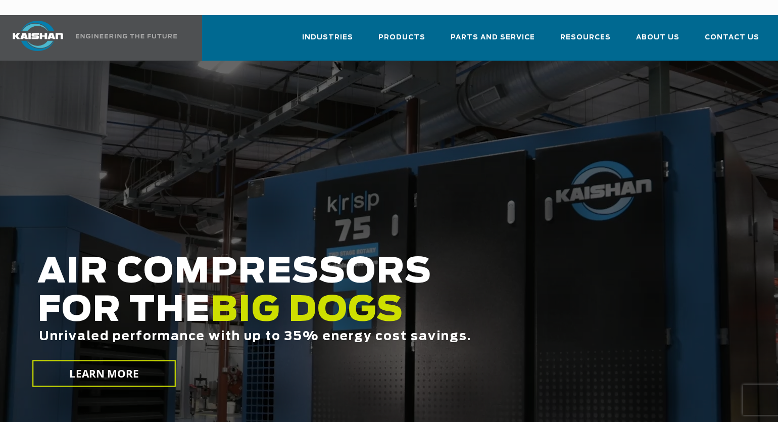 This screenshot has height=422, width=778. Describe the element at coordinates (658, 37) in the screenshot. I see `span: About Us` at that location.